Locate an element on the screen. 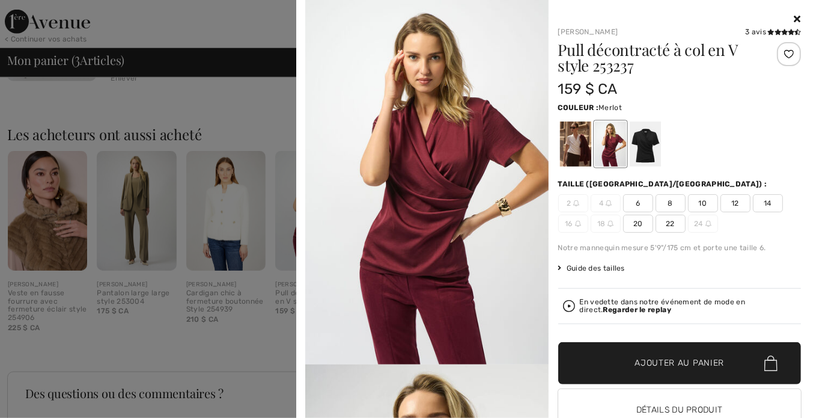 This screenshot has height=418, width=813. img: Bag.svg is located at coordinates (771, 363).